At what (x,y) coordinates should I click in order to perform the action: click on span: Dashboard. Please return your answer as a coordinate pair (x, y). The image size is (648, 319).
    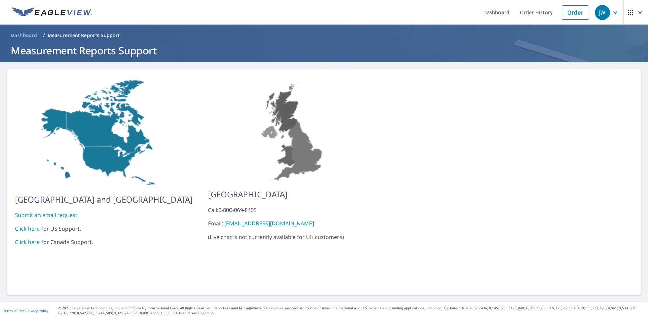
    Looking at the image, I should click on (24, 35).